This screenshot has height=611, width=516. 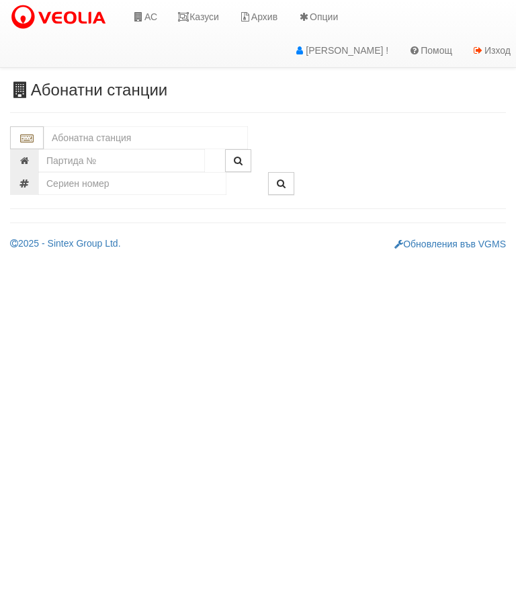 I want to click on a: Помощ, so click(x=430, y=50).